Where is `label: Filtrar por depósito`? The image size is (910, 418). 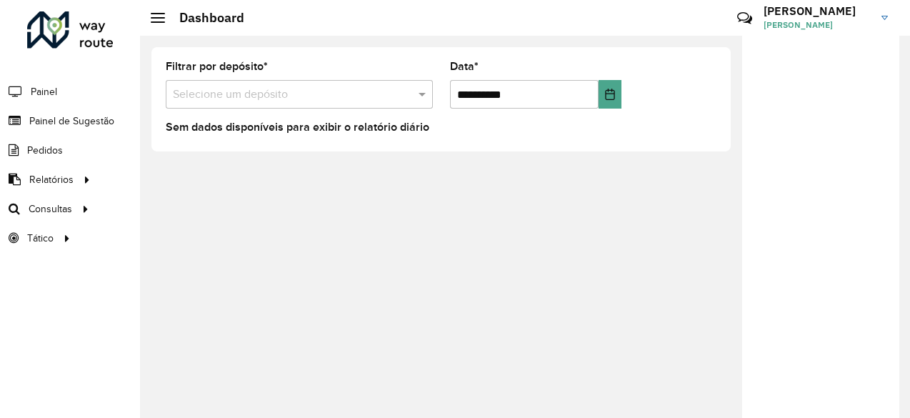
label: Filtrar por depósito is located at coordinates (217, 66).